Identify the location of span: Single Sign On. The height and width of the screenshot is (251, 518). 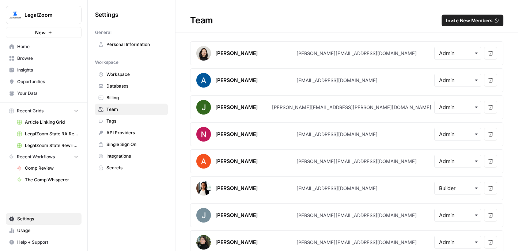
(135, 145).